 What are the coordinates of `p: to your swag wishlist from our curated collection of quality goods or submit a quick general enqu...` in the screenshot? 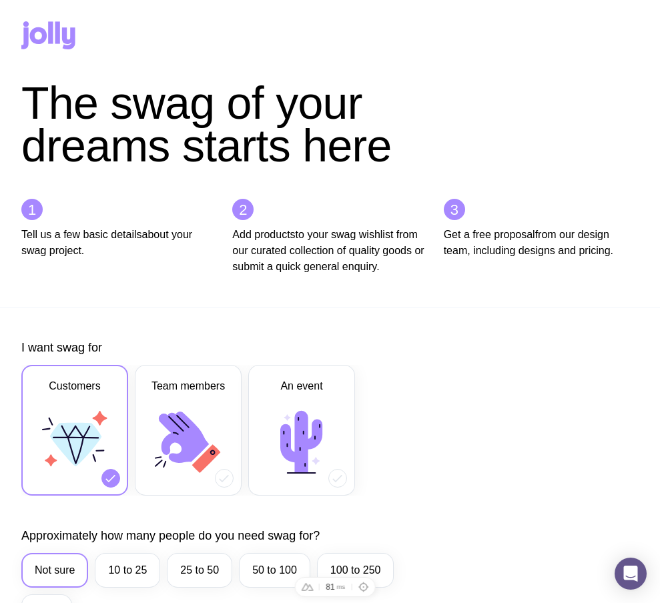 It's located at (330, 251).